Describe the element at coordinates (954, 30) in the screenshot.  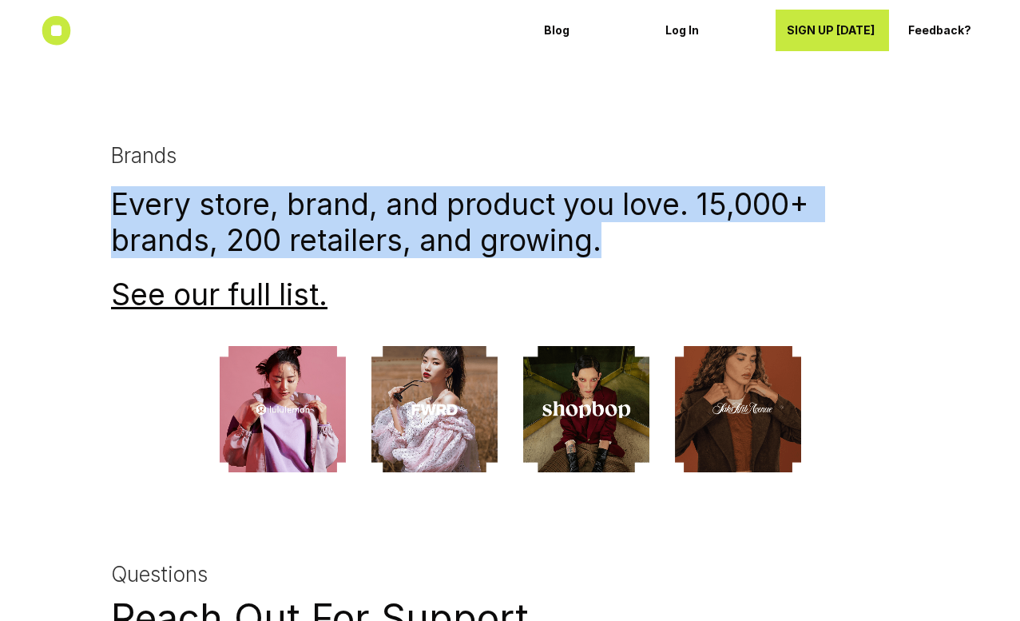
I see `p: Feedback?` at that location.